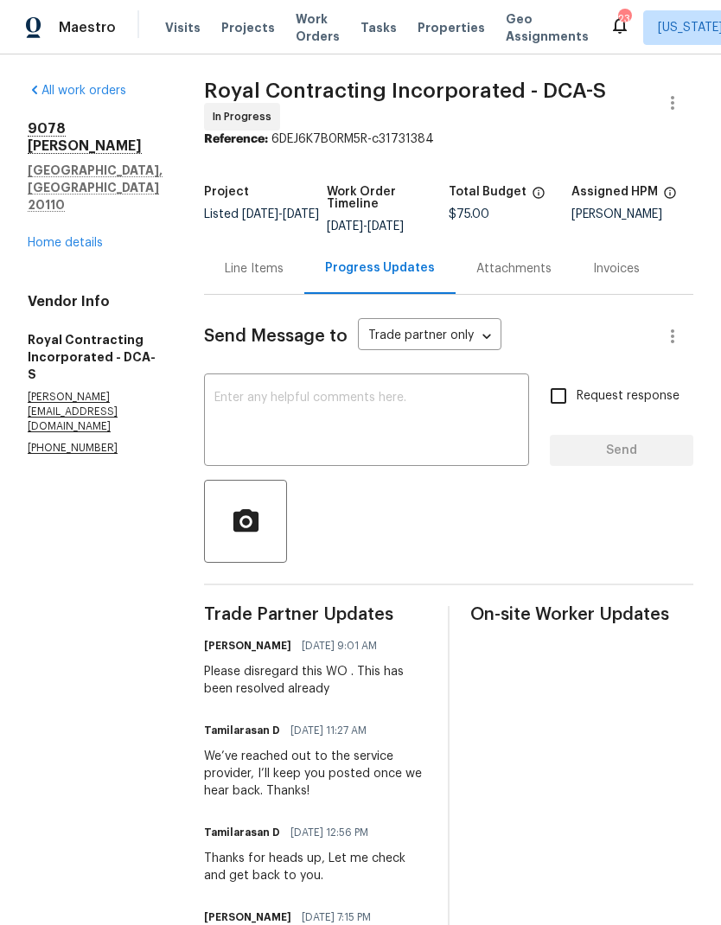  Describe the element at coordinates (539, 197) in the screenshot. I see `span: The total cost of line items that have been proposed by Opendoor. This sum includes line items th...` at that location.